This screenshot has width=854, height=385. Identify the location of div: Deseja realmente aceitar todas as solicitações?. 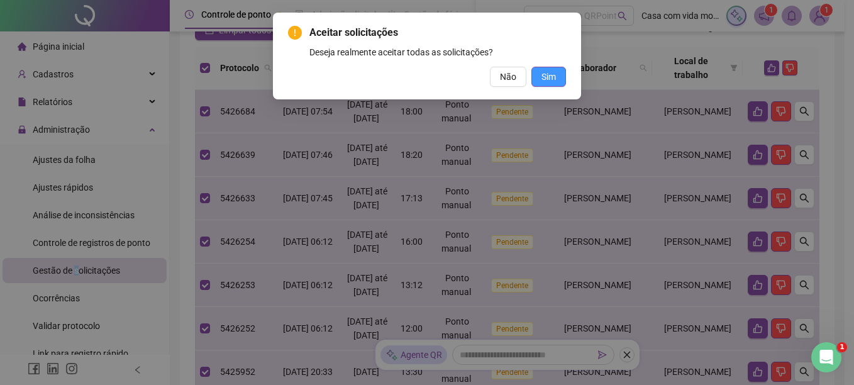
(438, 52).